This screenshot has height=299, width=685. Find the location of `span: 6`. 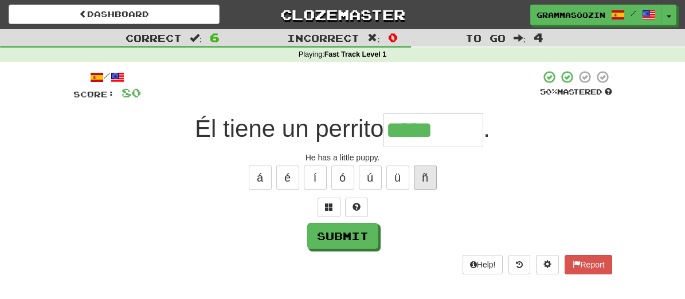

span: 6 is located at coordinates (214, 37).